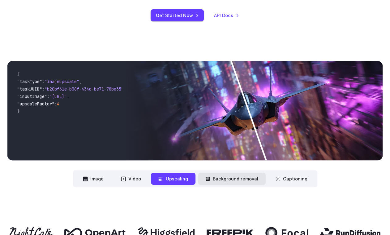  What do you see at coordinates (131, 178) in the screenshot?
I see `button: Video` at bounding box center [131, 178].